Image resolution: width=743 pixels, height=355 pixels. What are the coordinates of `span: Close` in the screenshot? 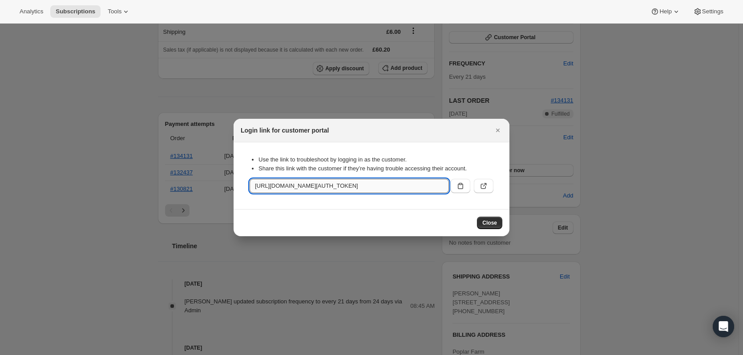 It's located at (489, 223).